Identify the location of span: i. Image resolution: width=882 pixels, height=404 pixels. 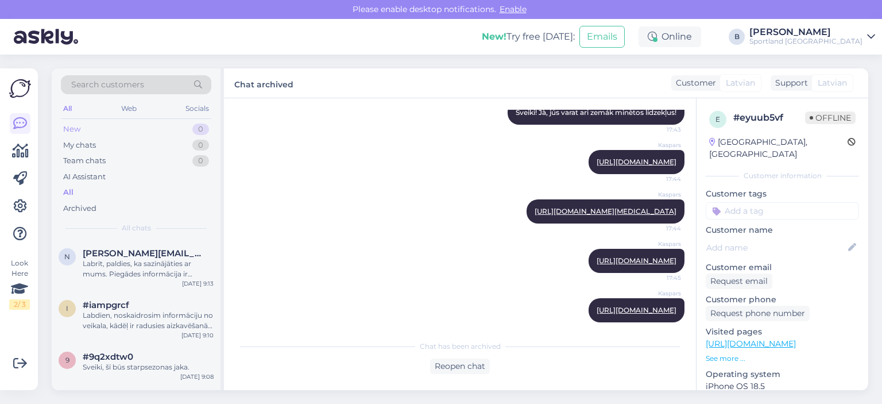
(67, 308).